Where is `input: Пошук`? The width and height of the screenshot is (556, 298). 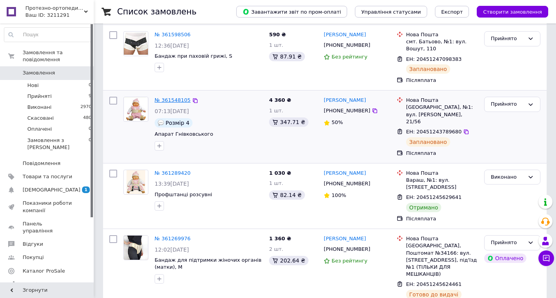
input: Пошук is located at coordinates (48, 35).